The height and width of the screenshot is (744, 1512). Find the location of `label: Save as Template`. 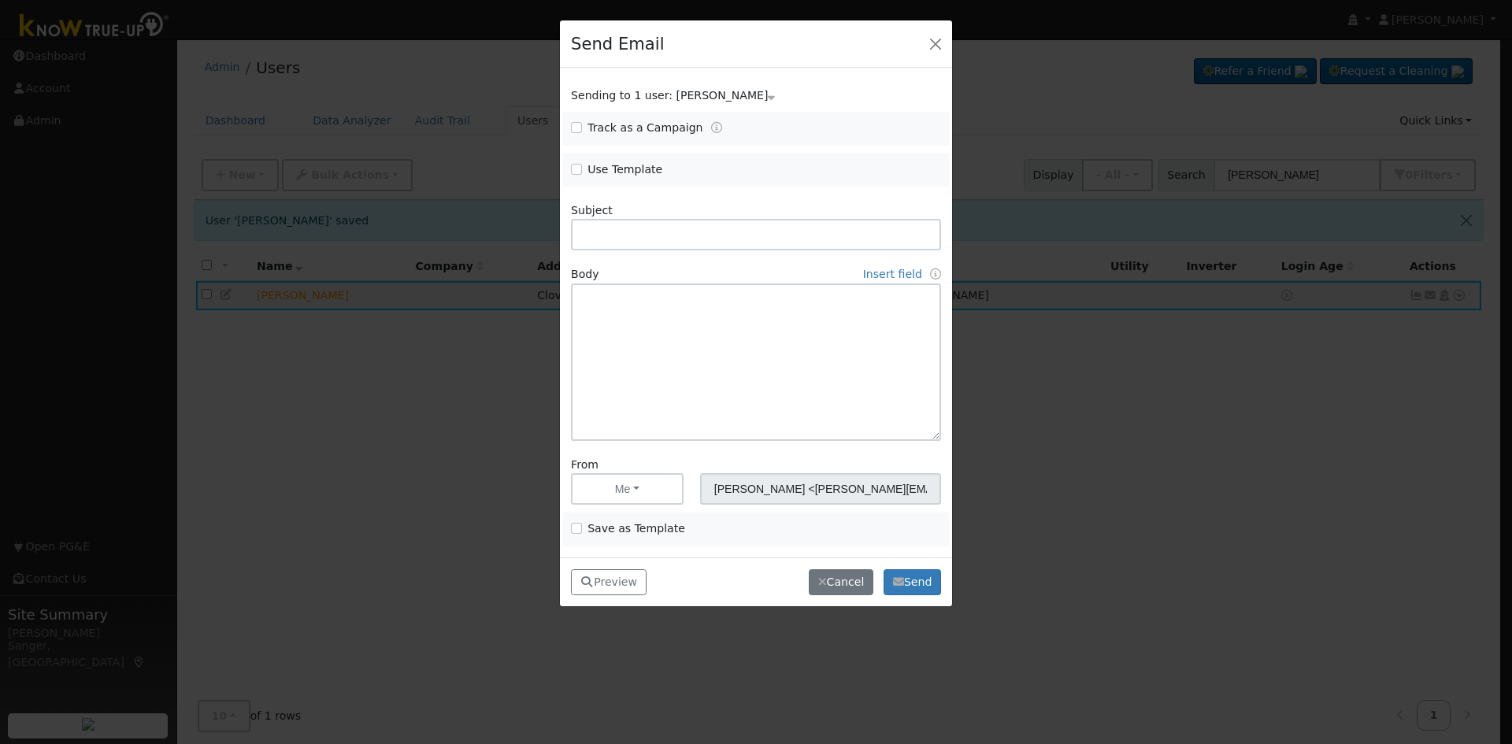

label: Save as Template is located at coordinates (636, 528).